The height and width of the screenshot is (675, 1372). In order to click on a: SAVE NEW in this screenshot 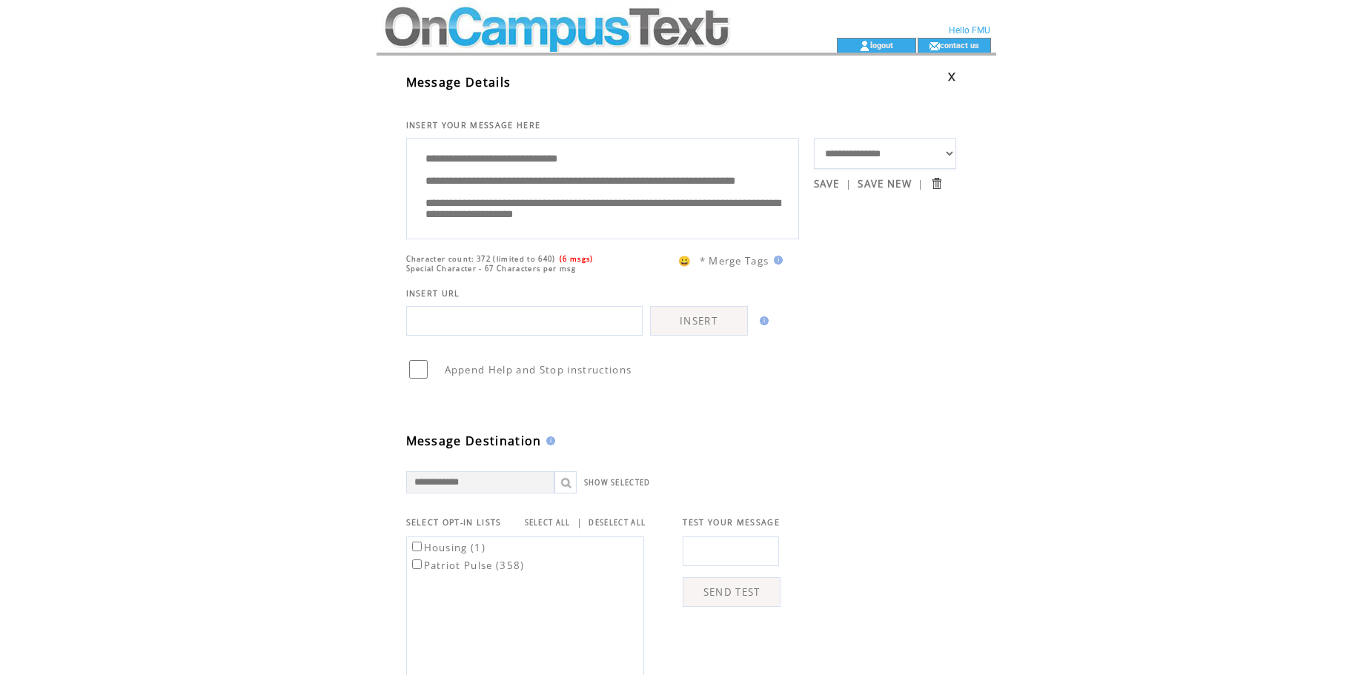, I will do `click(884, 184)`.